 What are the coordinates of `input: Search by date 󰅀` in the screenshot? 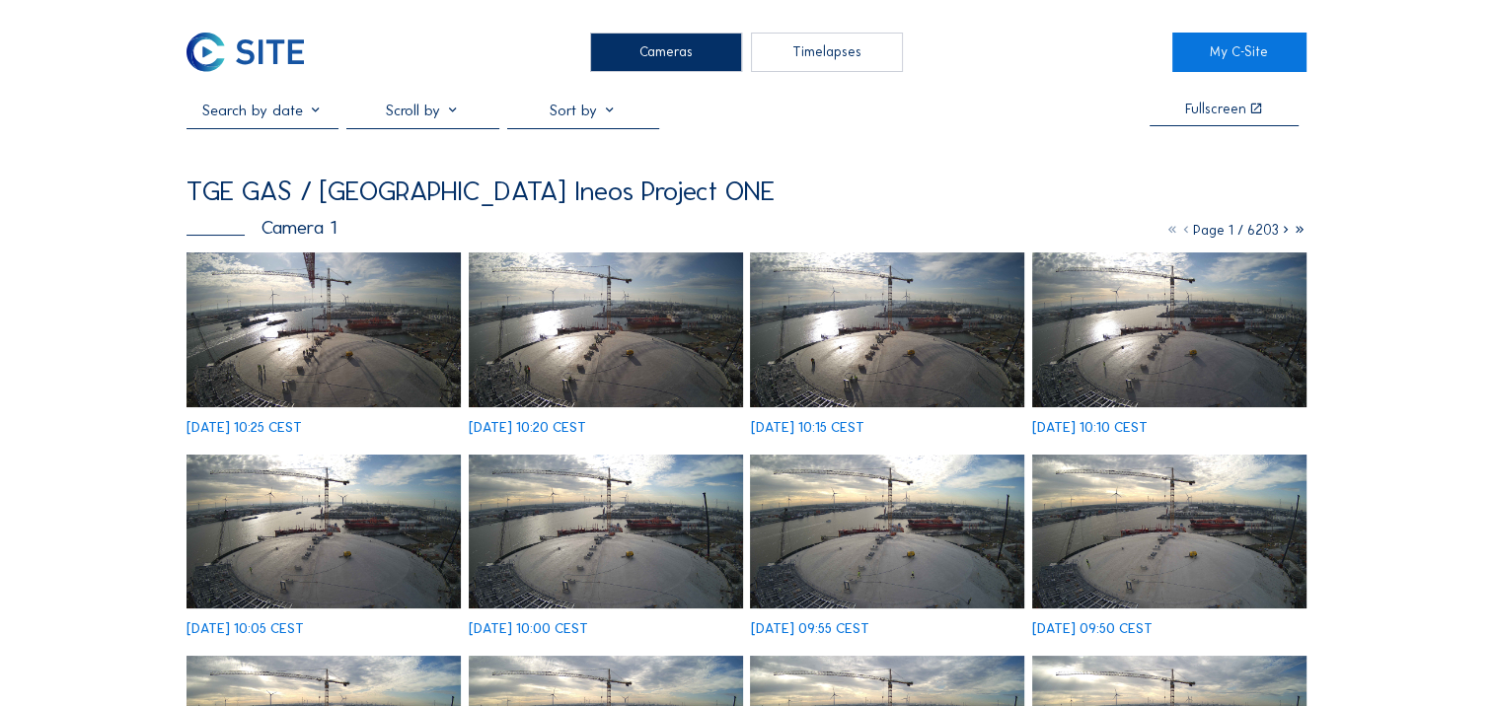 It's located at (262, 110).